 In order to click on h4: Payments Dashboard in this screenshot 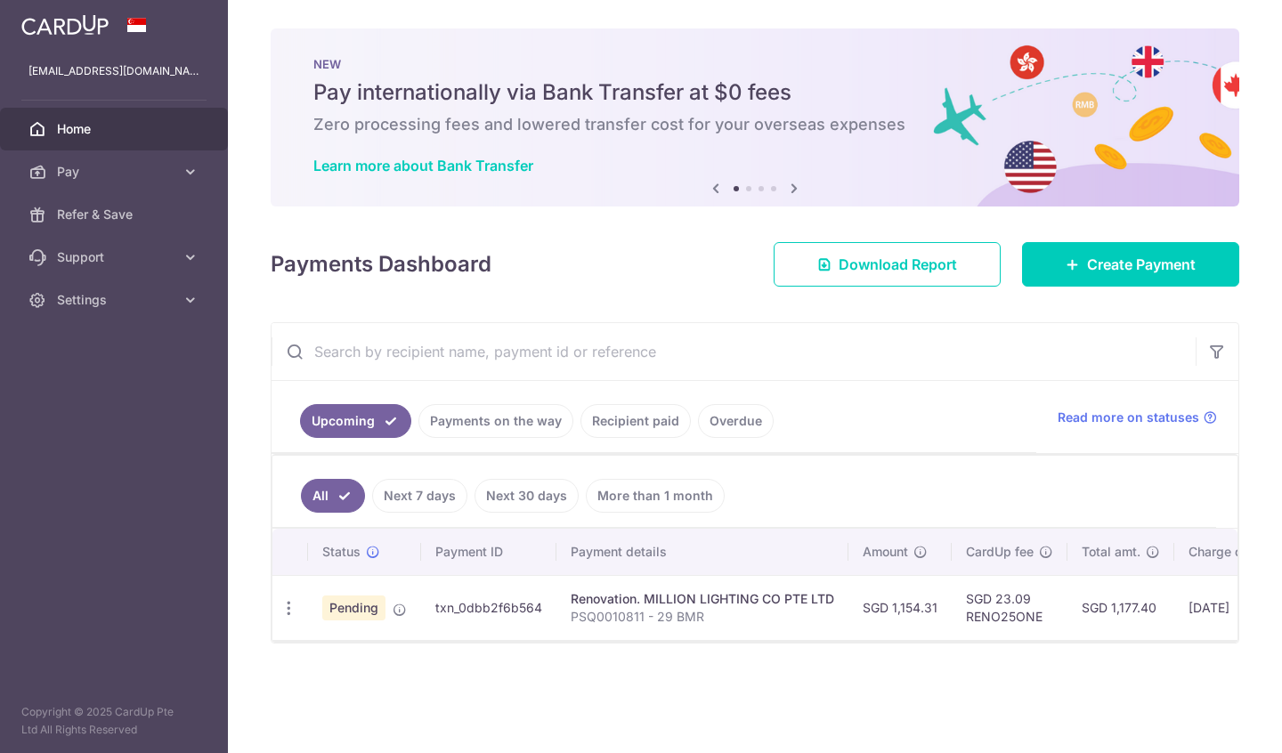, I will do `click(381, 264)`.